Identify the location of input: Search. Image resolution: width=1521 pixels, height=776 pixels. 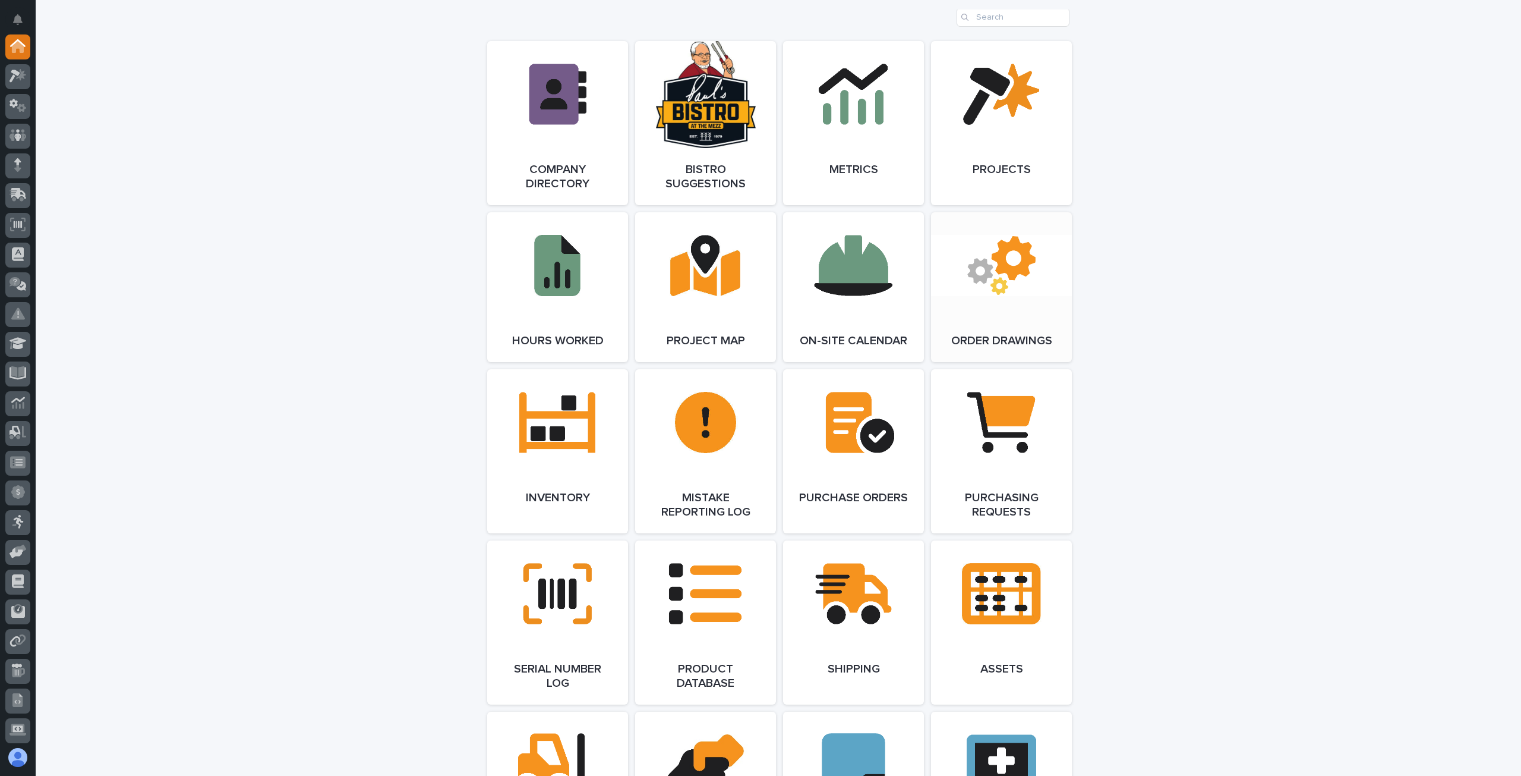
(1013, 17).